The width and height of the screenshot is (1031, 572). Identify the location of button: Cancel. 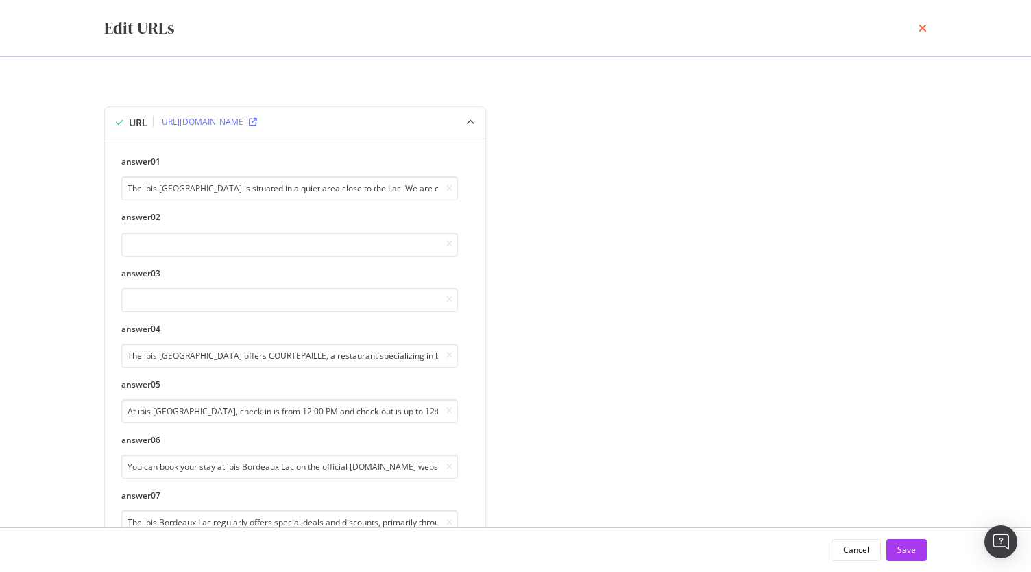
(856, 550).